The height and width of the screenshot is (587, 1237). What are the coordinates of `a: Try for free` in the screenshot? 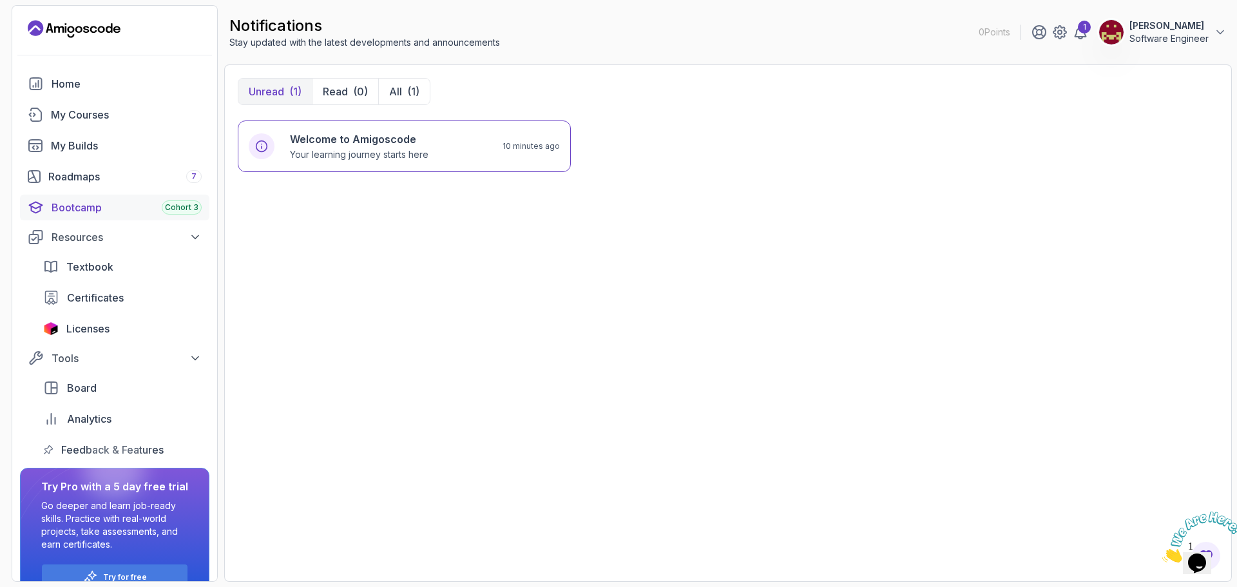 It's located at (125, 577).